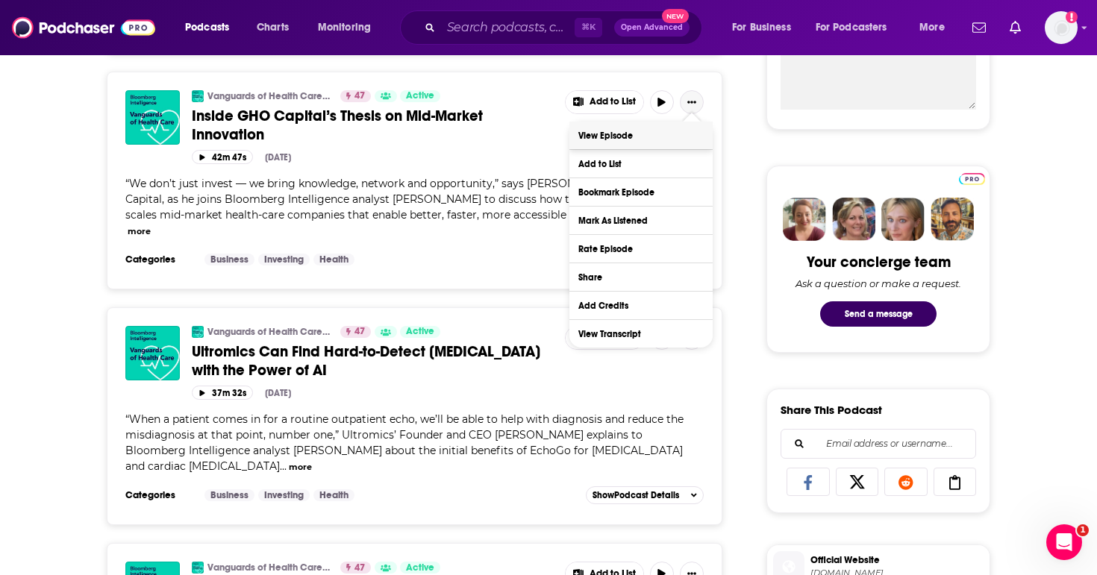  Describe the element at coordinates (1083, 531) in the screenshot. I see `span: 1` at that location.